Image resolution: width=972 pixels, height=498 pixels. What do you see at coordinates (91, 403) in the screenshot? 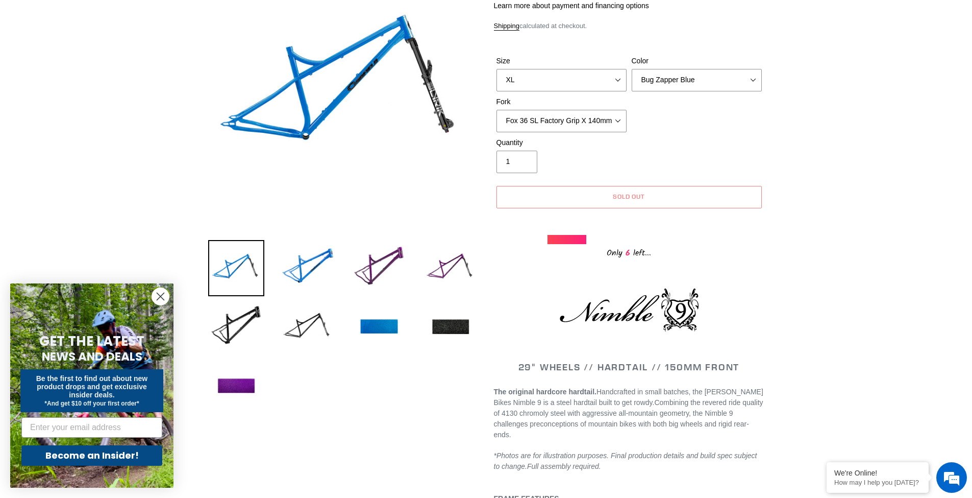
I see `span: *And get $10 off your first order*` at bounding box center [91, 403].